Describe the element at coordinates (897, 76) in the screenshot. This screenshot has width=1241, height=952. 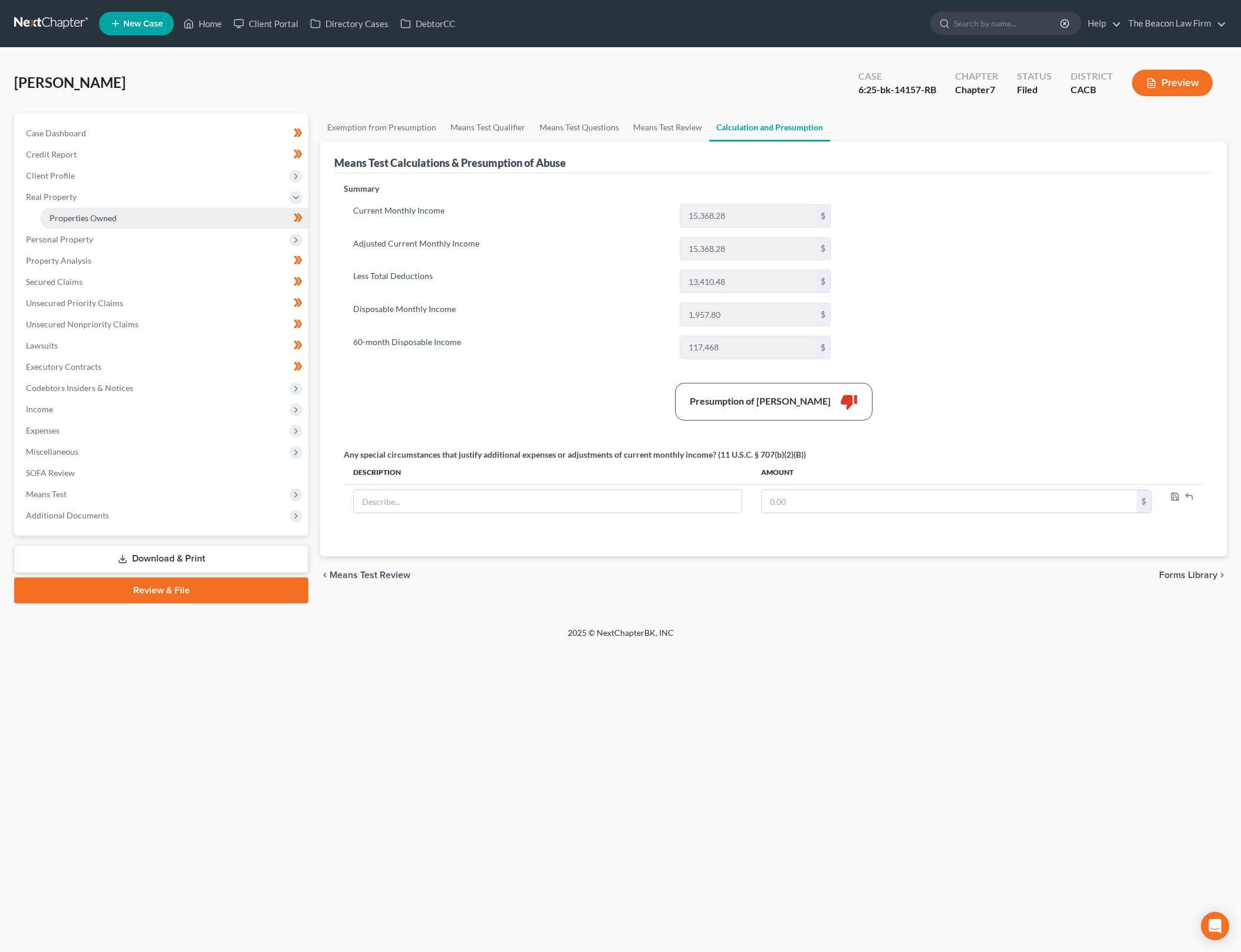
I see `div: Case` at that location.